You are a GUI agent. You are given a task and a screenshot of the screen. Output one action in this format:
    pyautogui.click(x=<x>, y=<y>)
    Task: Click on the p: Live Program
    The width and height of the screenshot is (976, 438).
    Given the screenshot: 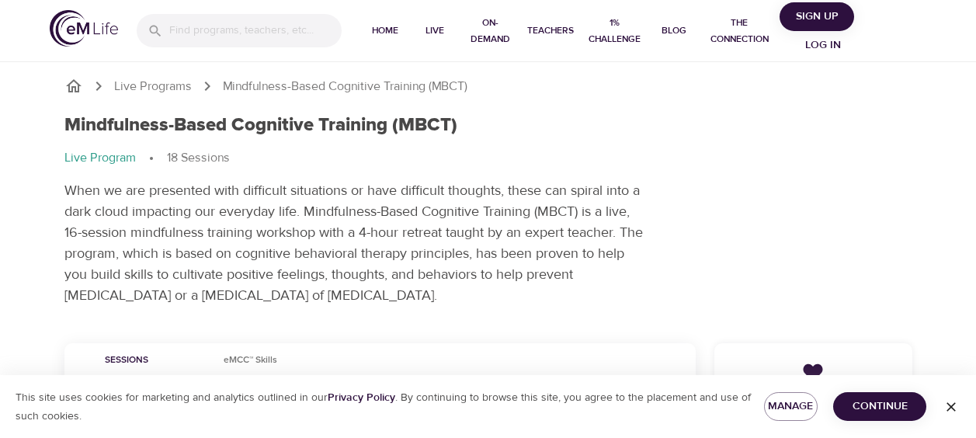 What is the action you would take?
    pyautogui.click(x=100, y=158)
    